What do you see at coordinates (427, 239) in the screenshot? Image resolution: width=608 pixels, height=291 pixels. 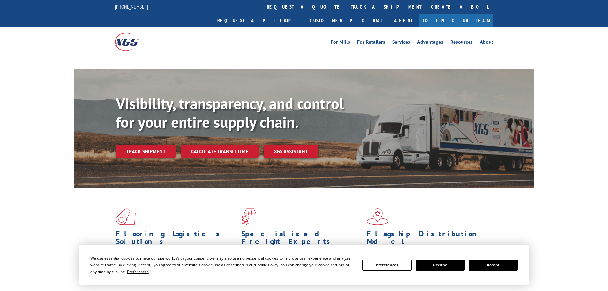 I see `h1: Flagship Distribution Model` at bounding box center [427, 239].